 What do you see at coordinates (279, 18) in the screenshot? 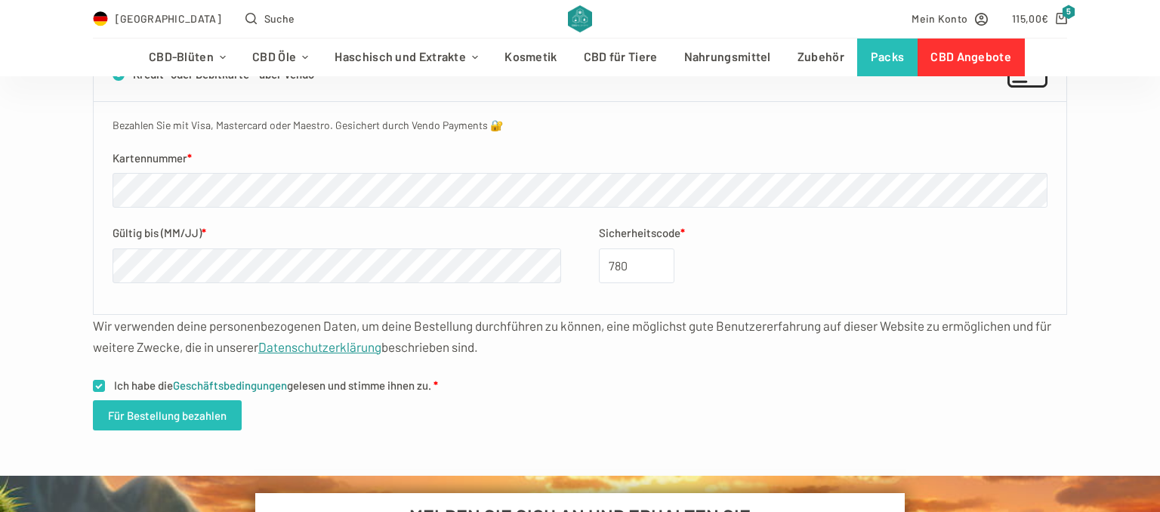
I see `span: Suche` at bounding box center [279, 18].